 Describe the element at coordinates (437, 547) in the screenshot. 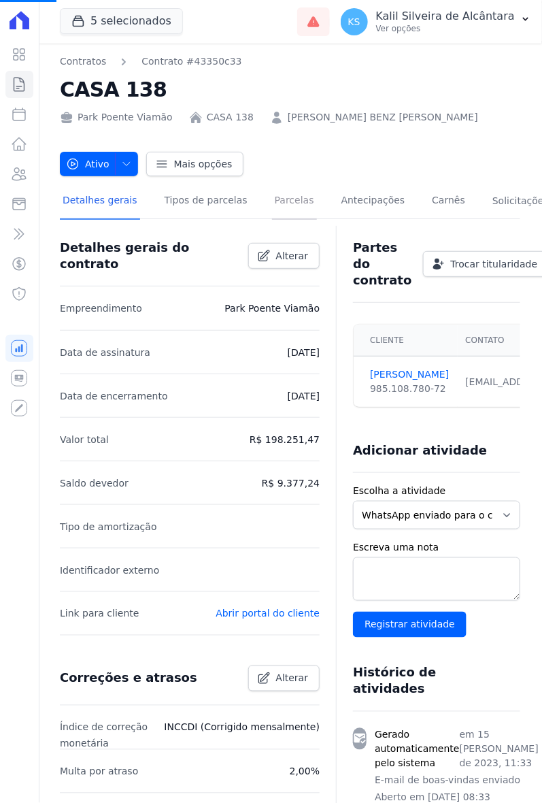

I see `label: Escreva uma nota` at that location.